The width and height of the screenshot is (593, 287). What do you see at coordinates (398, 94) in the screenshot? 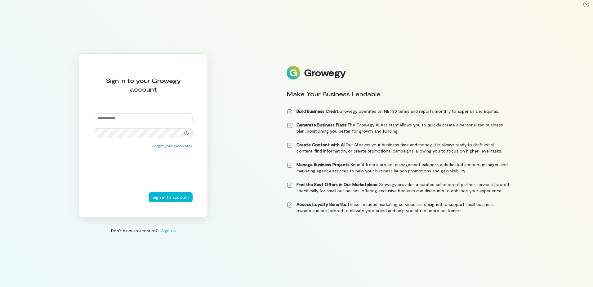
I see `div: Make Your Business Lendable` at bounding box center [398, 94].